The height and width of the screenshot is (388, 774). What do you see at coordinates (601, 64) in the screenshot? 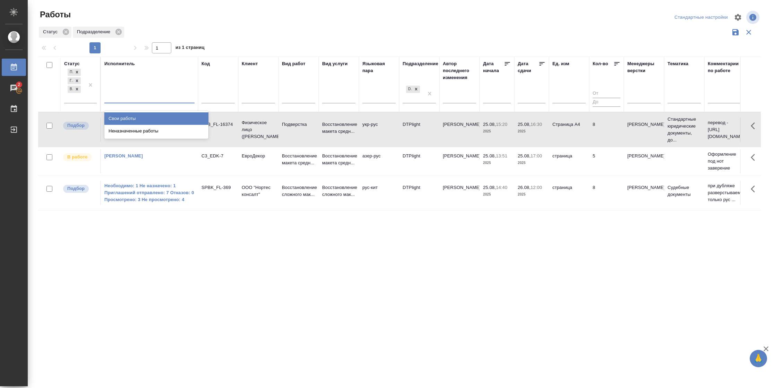
I see `div: Кол-во` at bounding box center [601, 64].